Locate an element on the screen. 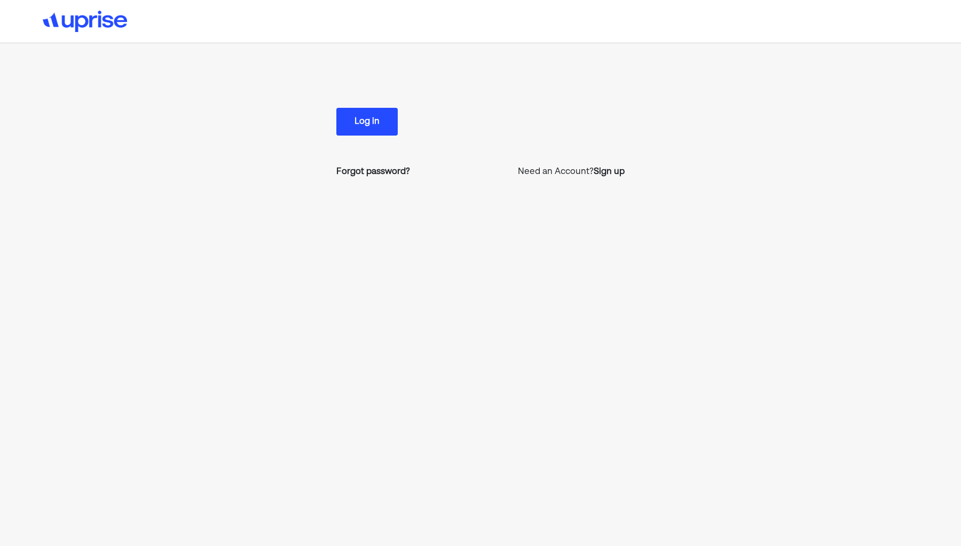 The height and width of the screenshot is (546, 961). button: Log in is located at coordinates (367, 122).